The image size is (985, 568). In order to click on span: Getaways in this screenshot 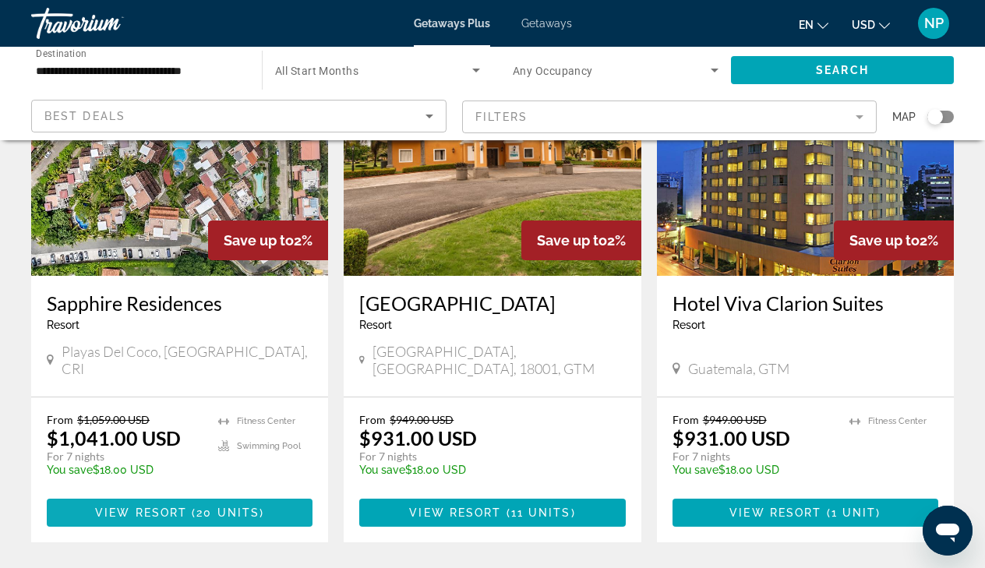, I will do `click(546, 23)`.